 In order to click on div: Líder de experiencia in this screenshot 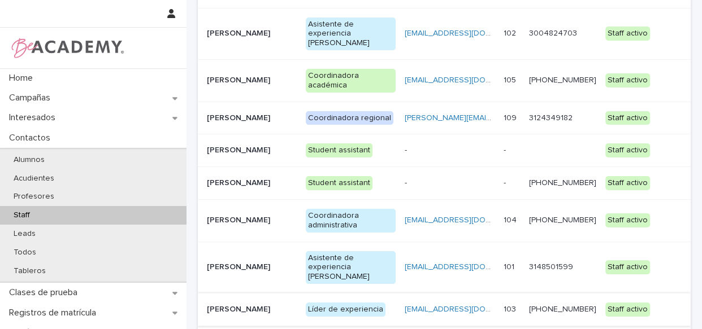, I will do `click(345, 310)`.